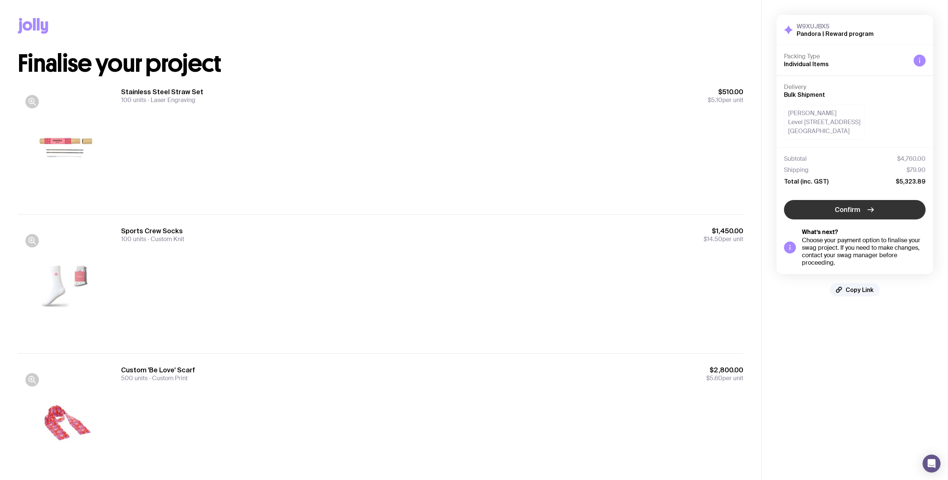  I want to click on h3: Stainless Steel Straw Set, so click(162, 92).